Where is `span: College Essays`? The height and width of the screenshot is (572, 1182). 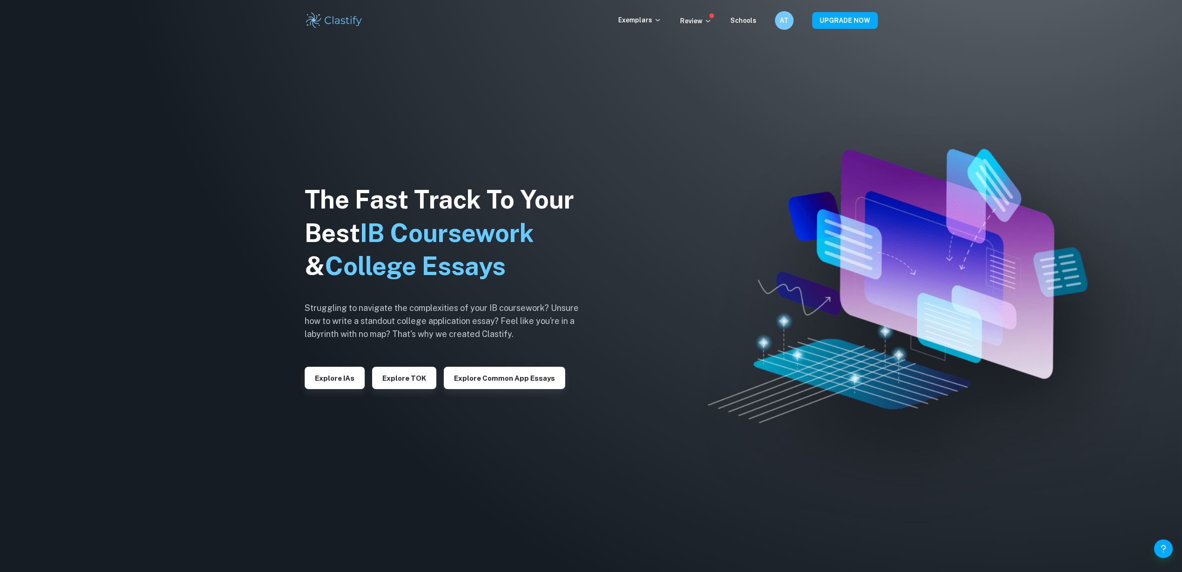 span: College Essays is located at coordinates (415, 266).